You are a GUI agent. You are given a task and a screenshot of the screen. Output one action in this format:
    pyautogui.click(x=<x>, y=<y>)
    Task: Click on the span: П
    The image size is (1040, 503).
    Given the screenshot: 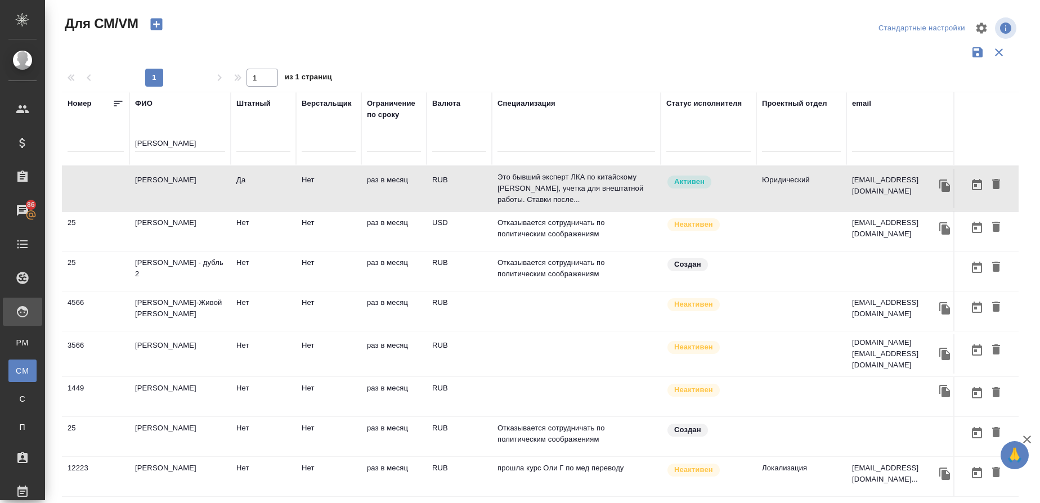 What is the action you would take?
    pyautogui.click(x=23, y=427)
    